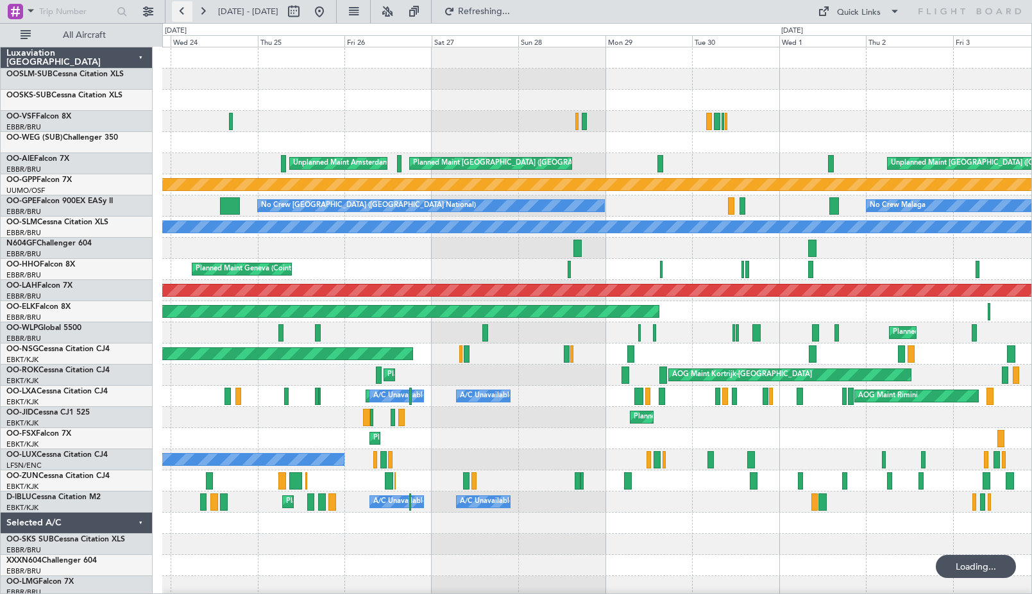 The height and width of the screenshot is (594, 1032). What do you see at coordinates (20, 159) in the screenshot?
I see `span: OO-AIE` at bounding box center [20, 159].